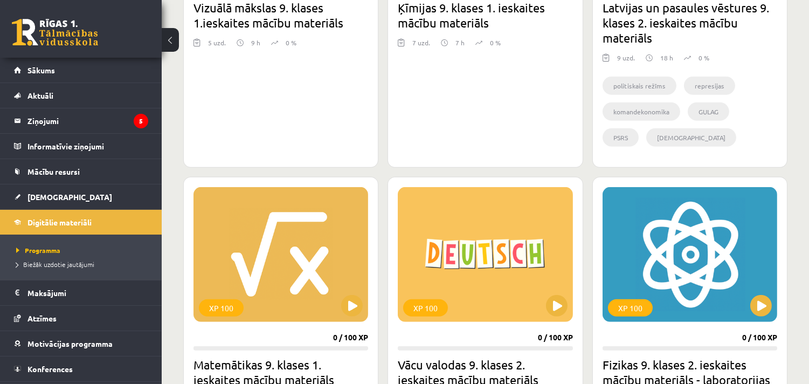 The height and width of the screenshot is (384, 809). I want to click on span: Motivācijas programma, so click(70, 343).